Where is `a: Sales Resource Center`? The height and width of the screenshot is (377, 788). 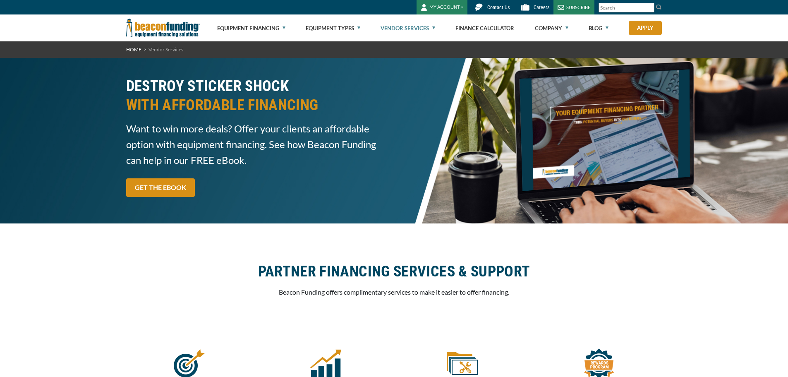 a: Sales Resource Center is located at coordinates (462, 365).